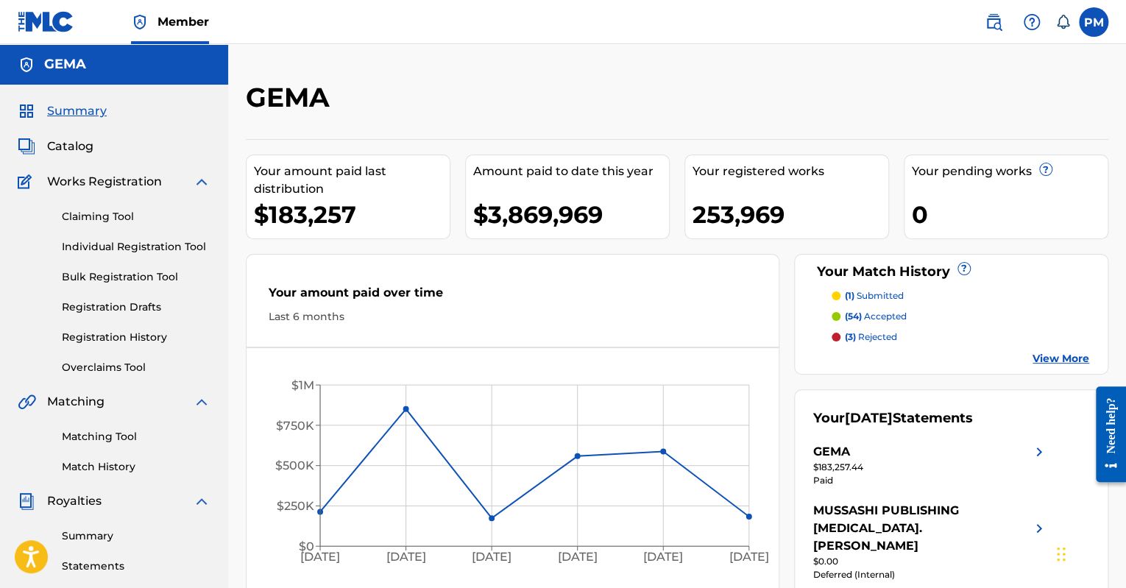 The image size is (1126, 588). What do you see at coordinates (352, 180) in the screenshot?
I see `div: Your amount paid last distribution` at bounding box center [352, 180].